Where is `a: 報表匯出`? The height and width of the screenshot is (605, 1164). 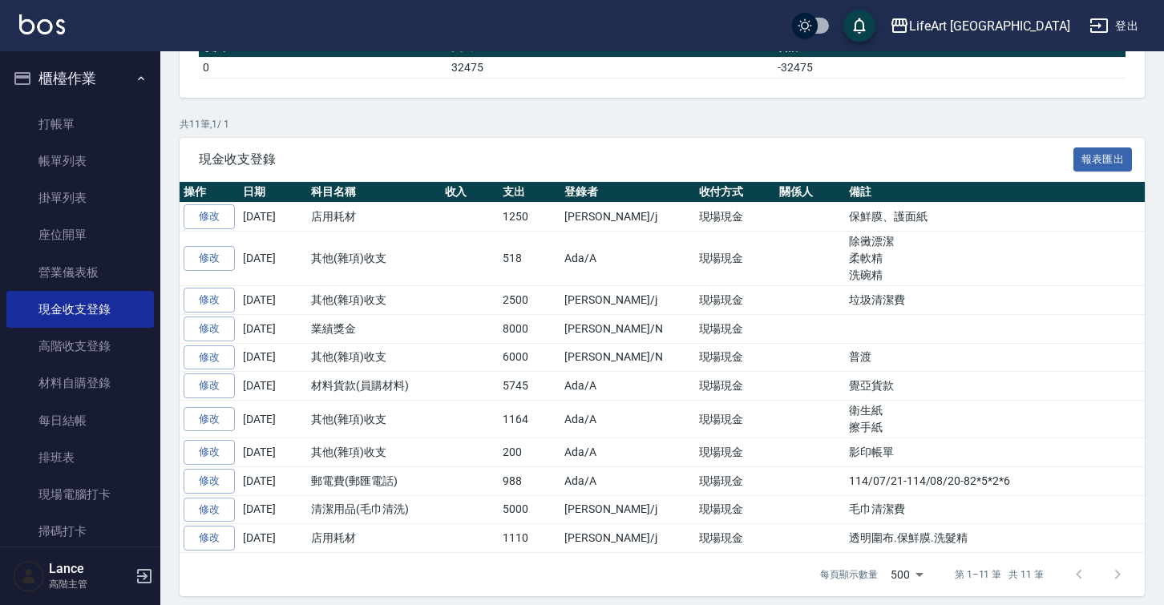 a: 報表匯出 is located at coordinates (1103, 158).